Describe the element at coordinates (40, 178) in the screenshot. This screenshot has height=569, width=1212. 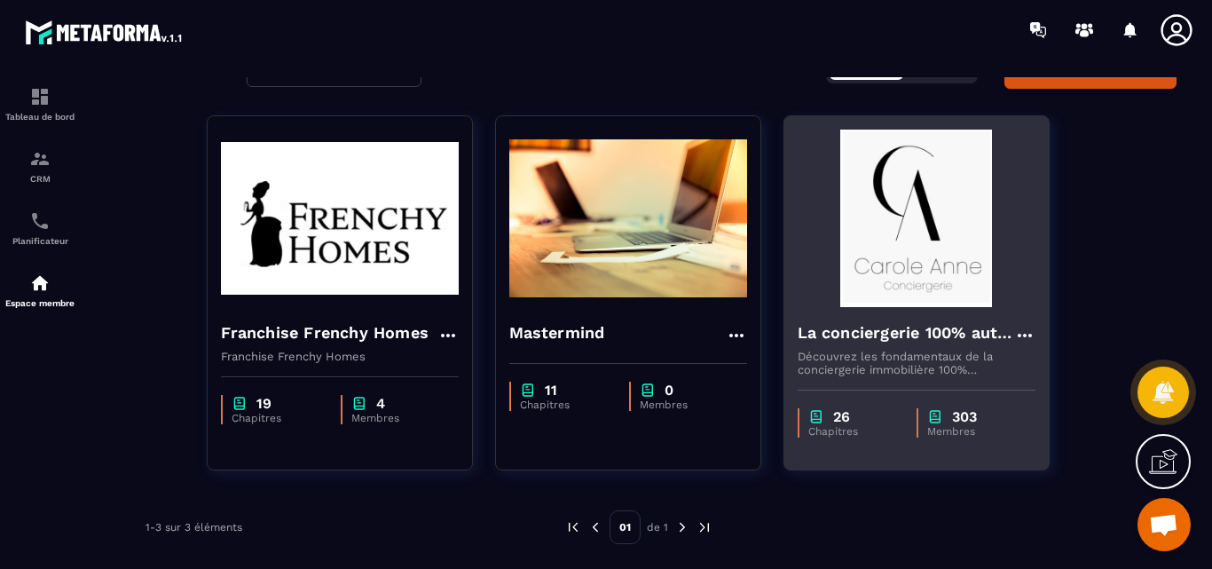
I see `p: CRM` at that location.